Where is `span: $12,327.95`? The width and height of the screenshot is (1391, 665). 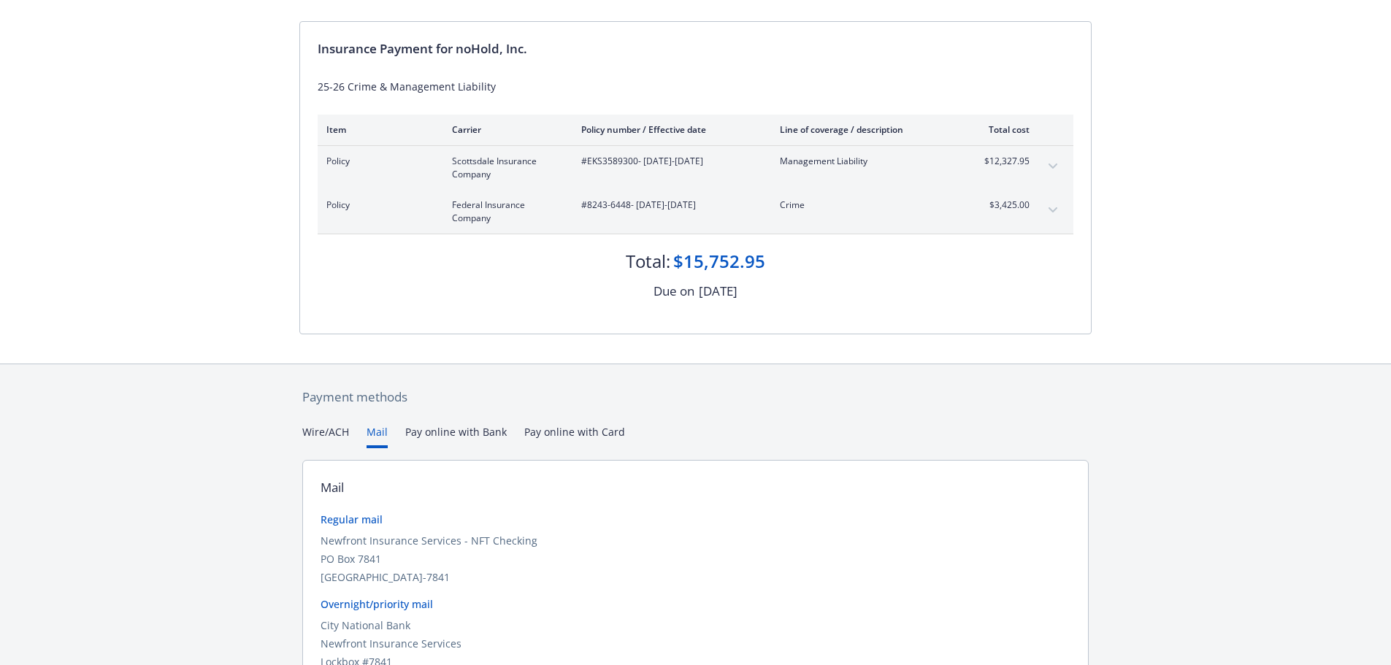
span: $12,327.95 is located at coordinates (1002, 161).